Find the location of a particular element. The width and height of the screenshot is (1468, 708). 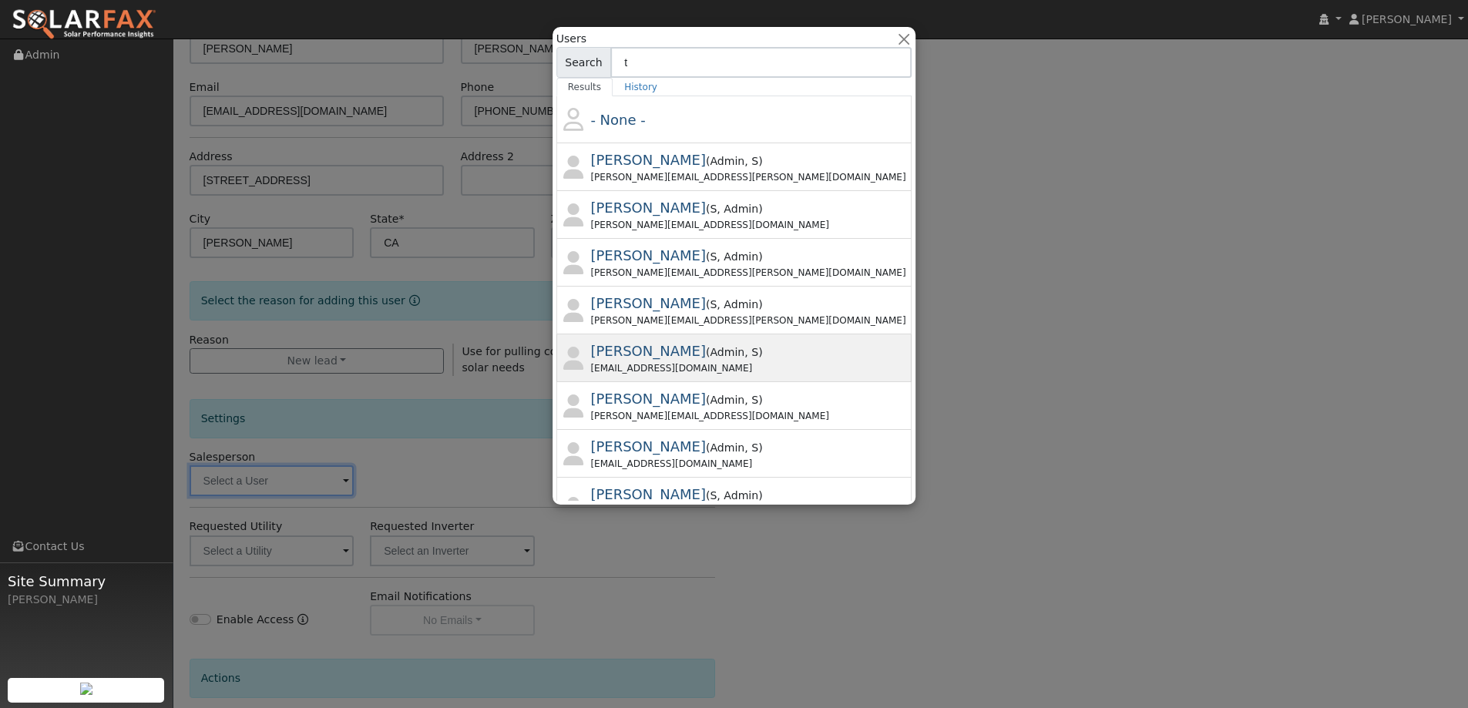

span: - None - is located at coordinates (618, 119).